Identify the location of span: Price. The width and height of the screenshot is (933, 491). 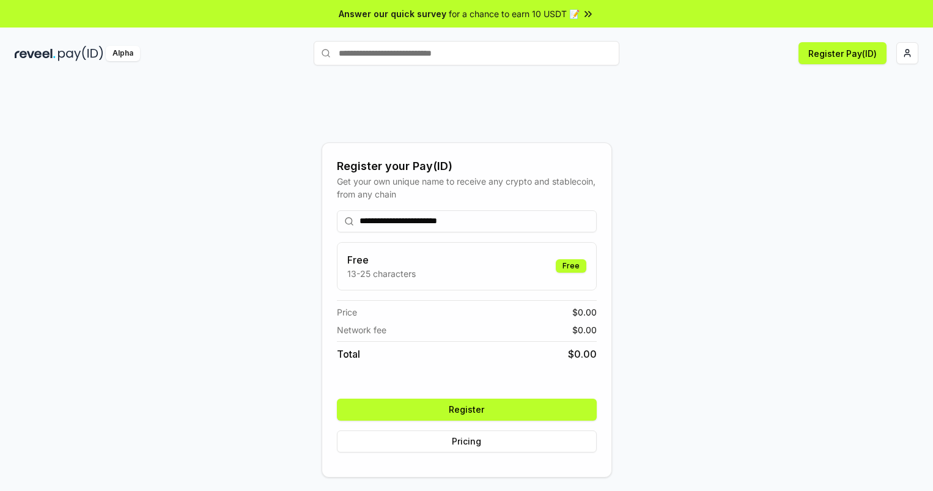
(347, 312).